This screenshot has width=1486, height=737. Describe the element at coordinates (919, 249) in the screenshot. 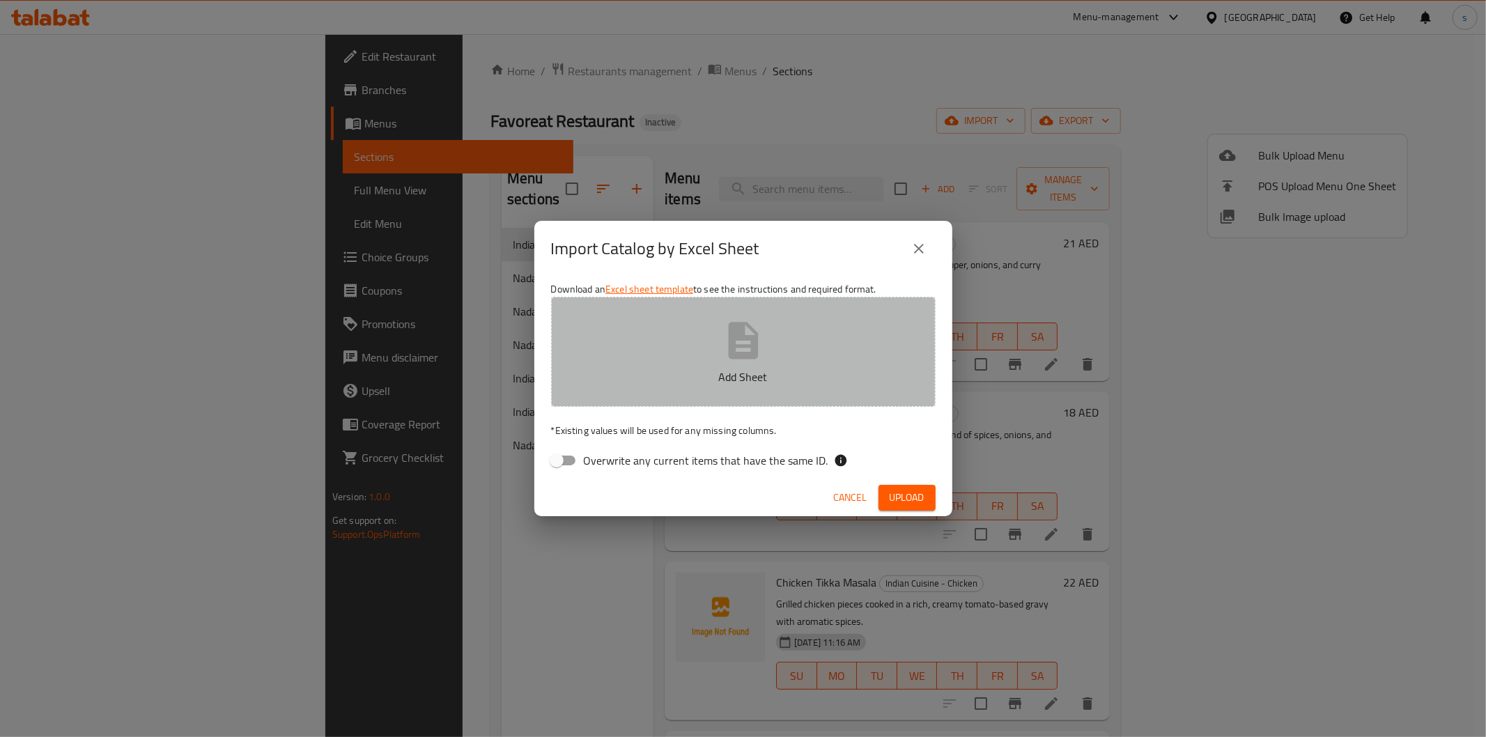

I see `button: close` at that location.